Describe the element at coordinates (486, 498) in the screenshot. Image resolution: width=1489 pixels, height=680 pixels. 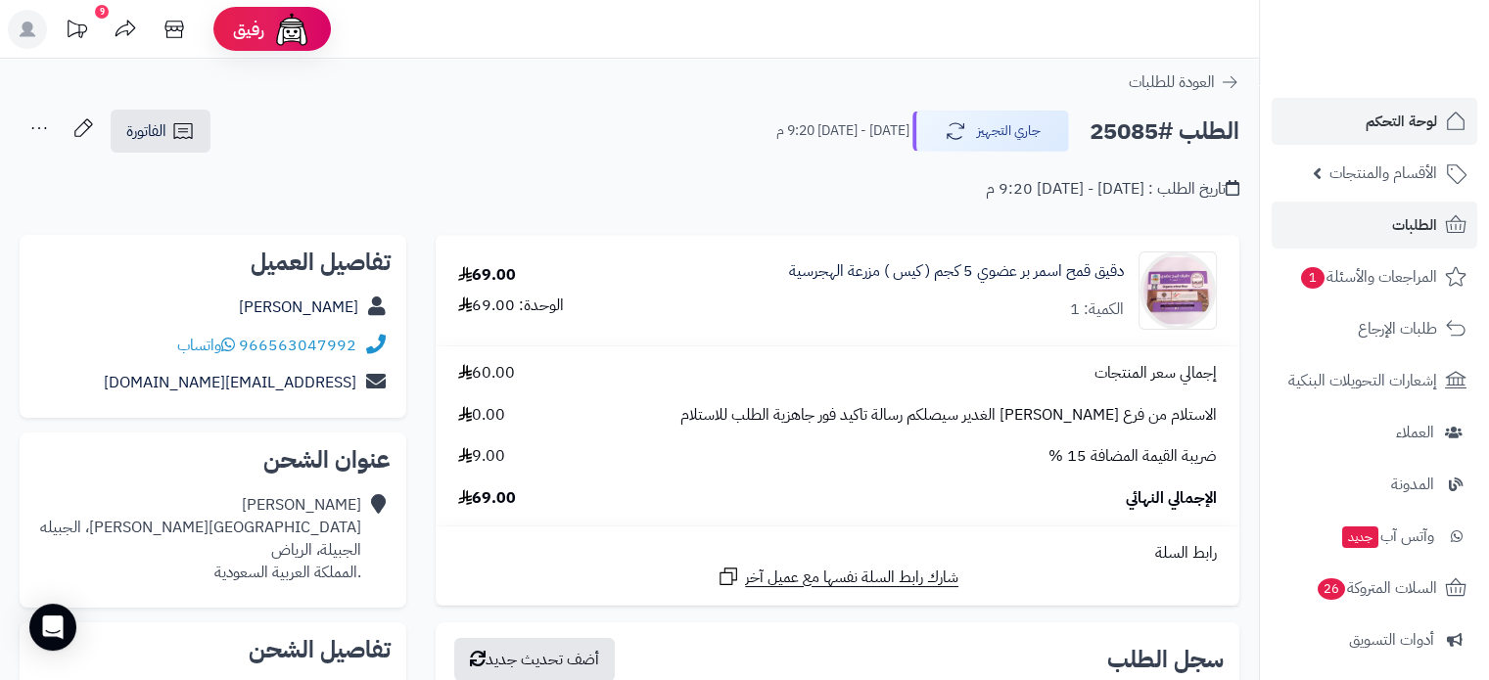
I see `span: 69.00` at that location.